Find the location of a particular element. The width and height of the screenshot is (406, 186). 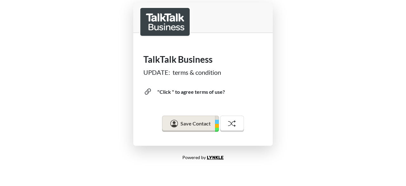

a: "Click " to agree terms of use? is located at coordinates (206, 92).